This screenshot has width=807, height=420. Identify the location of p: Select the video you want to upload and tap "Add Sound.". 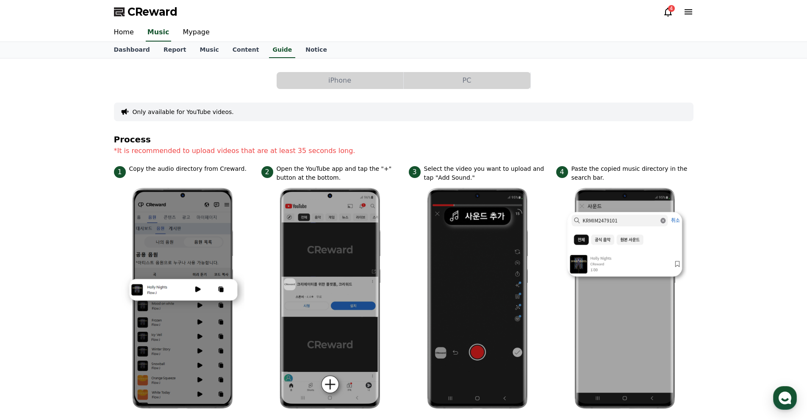
(485, 173).